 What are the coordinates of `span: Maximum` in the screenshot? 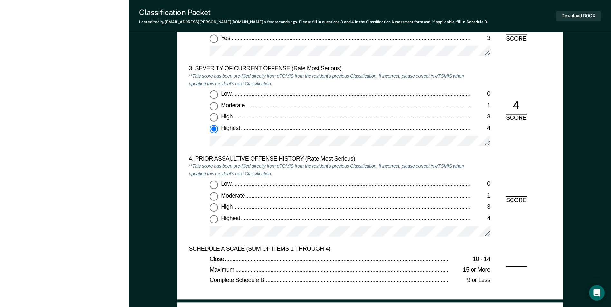 It's located at (223, 270).